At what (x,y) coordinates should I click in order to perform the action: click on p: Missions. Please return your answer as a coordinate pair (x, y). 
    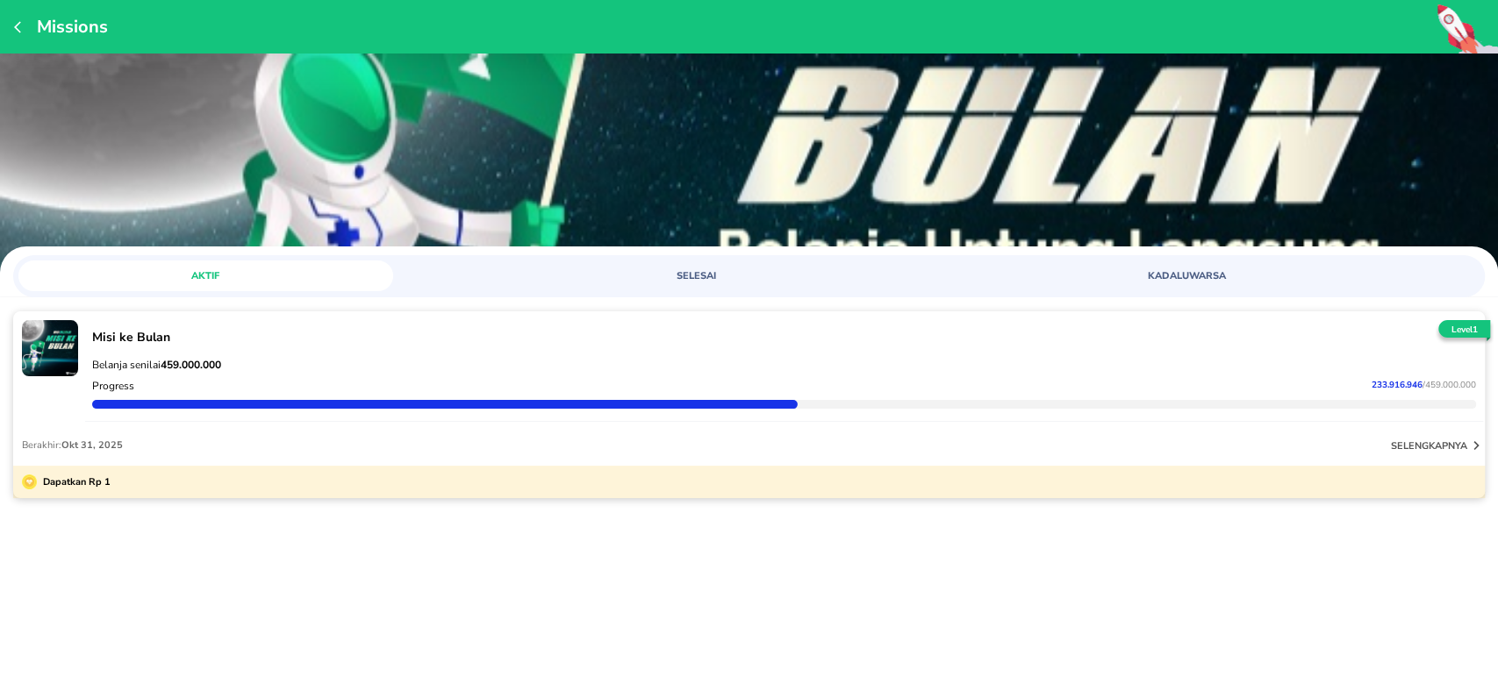
    Looking at the image, I should click on (68, 26).